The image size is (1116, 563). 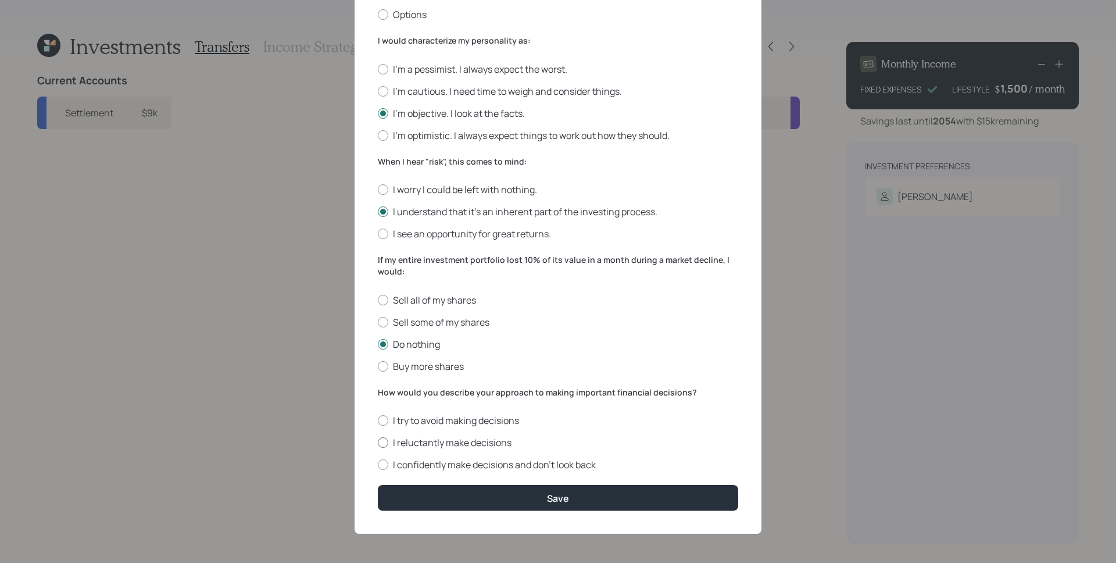 What do you see at coordinates (558, 322) in the screenshot?
I see `label: Sell some of my shares` at bounding box center [558, 322].